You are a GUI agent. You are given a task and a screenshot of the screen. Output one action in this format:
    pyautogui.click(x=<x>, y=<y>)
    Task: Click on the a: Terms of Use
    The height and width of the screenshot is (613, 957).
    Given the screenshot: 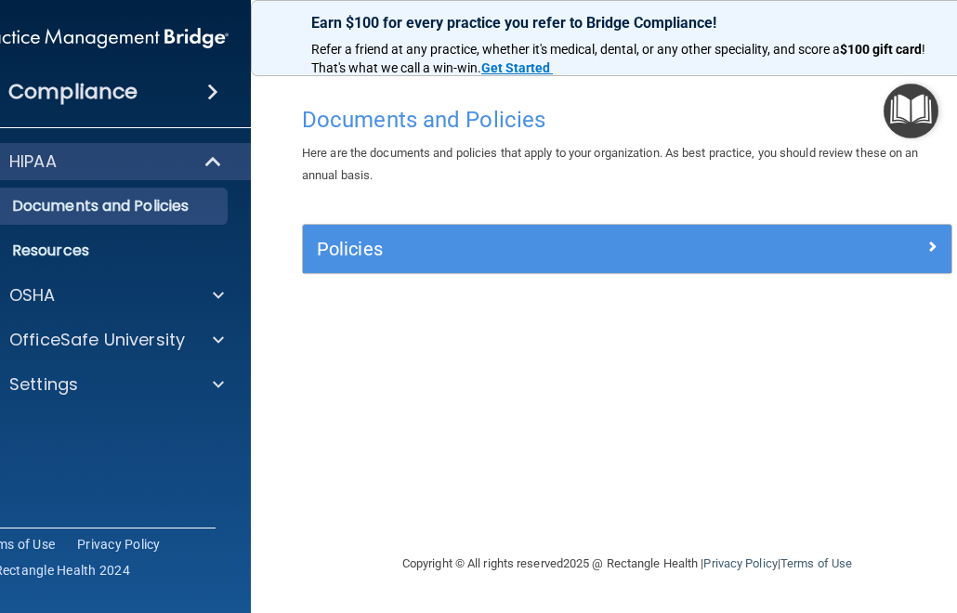 What is the action you would take?
    pyautogui.click(x=816, y=563)
    